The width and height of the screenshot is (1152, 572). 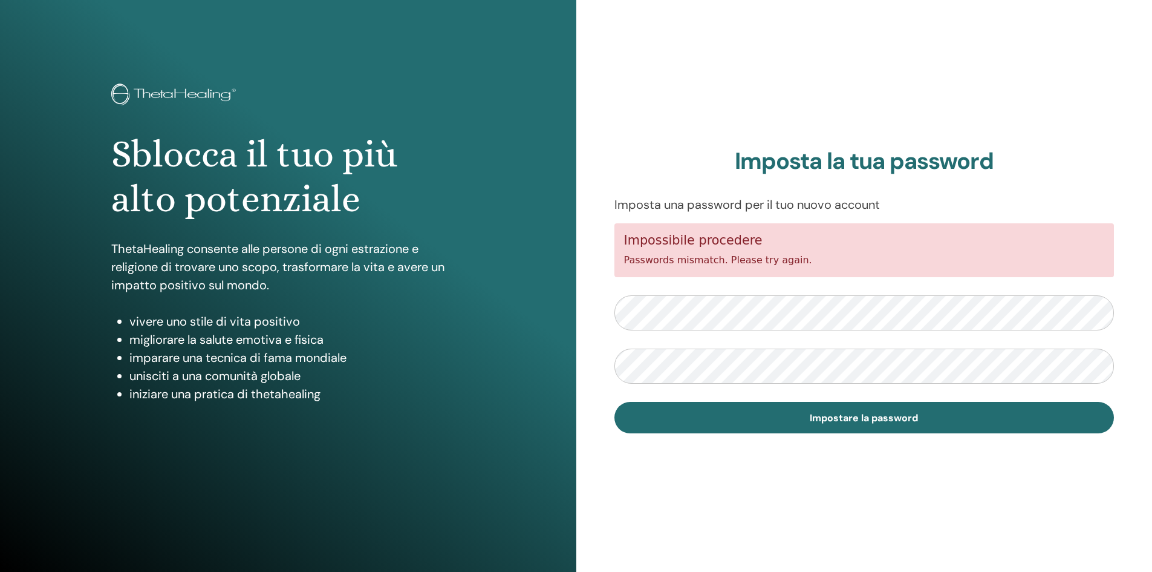 What do you see at coordinates (864, 204) in the screenshot?
I see `p: Imposta una password per il tuo nuovo account` at bounding box center [864, 204].